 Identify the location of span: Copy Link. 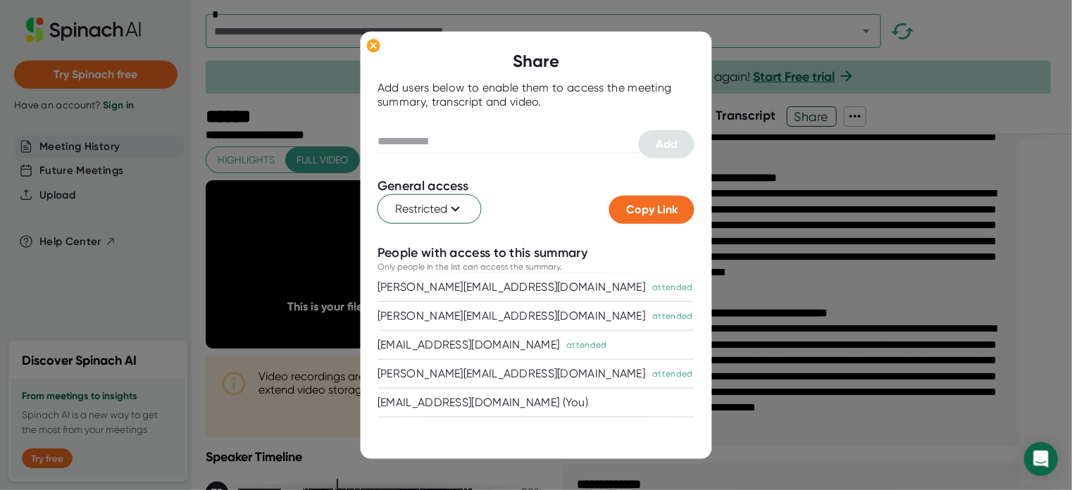
(651, 209).